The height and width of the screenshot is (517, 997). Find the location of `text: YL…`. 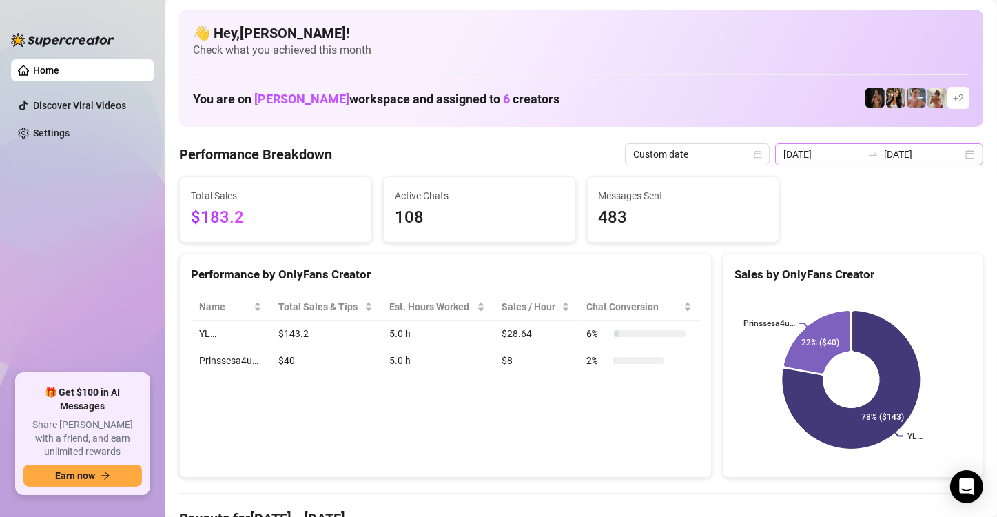

text: YL… is located at coordinates (915, 436).